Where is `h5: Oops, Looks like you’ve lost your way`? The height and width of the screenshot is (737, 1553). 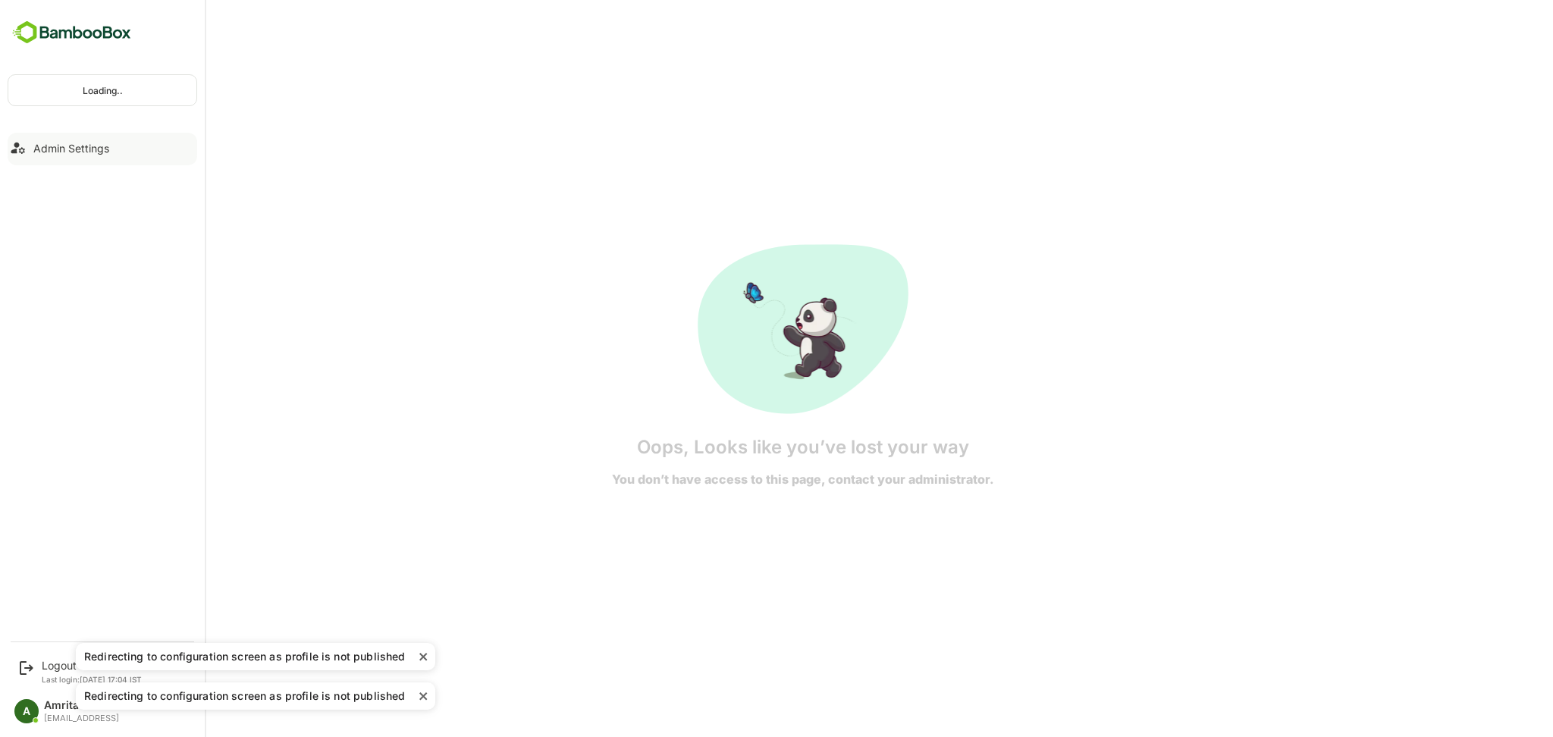 h5: Oops, Looks like you’ve lost your way is located at coordinates (803, 447).